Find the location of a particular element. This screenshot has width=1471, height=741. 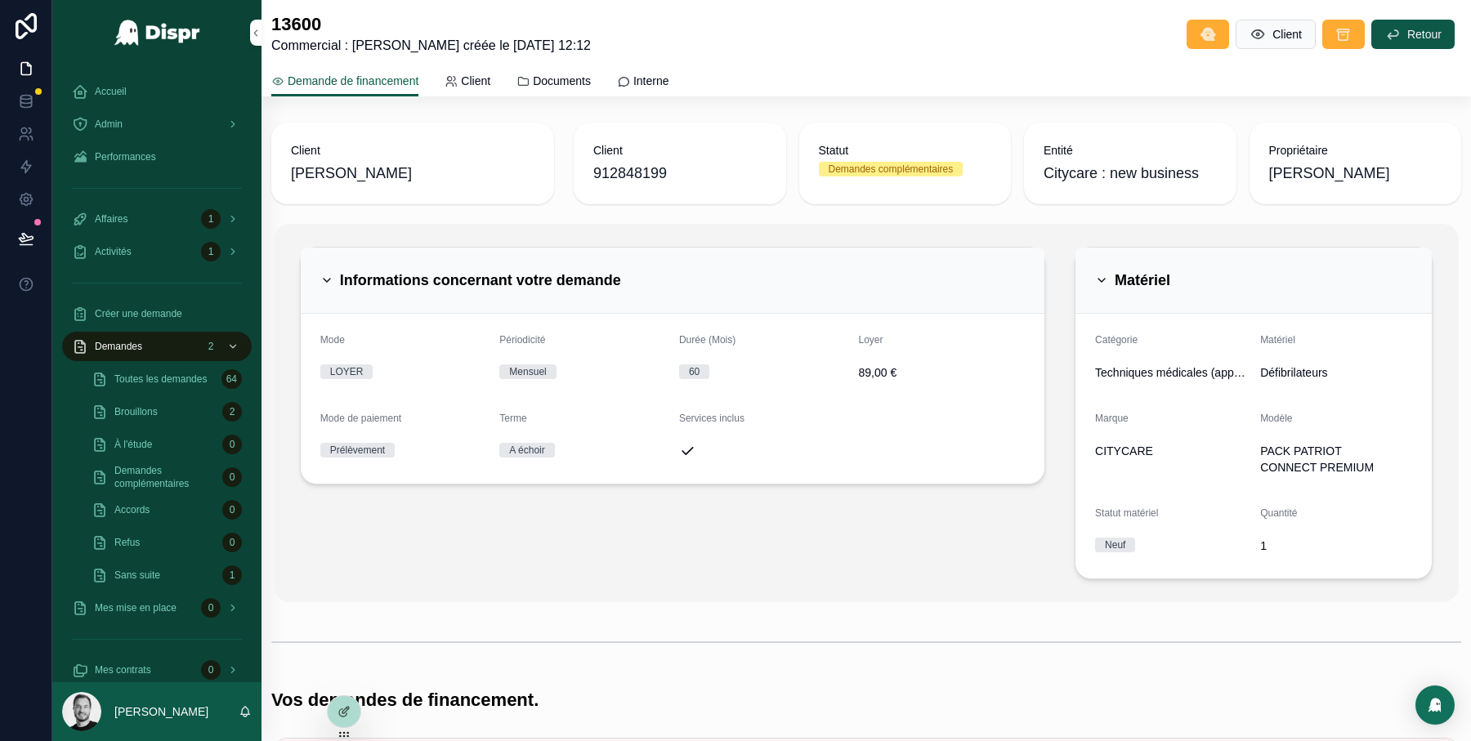

span: Admin is located at coordinates (109, 124).